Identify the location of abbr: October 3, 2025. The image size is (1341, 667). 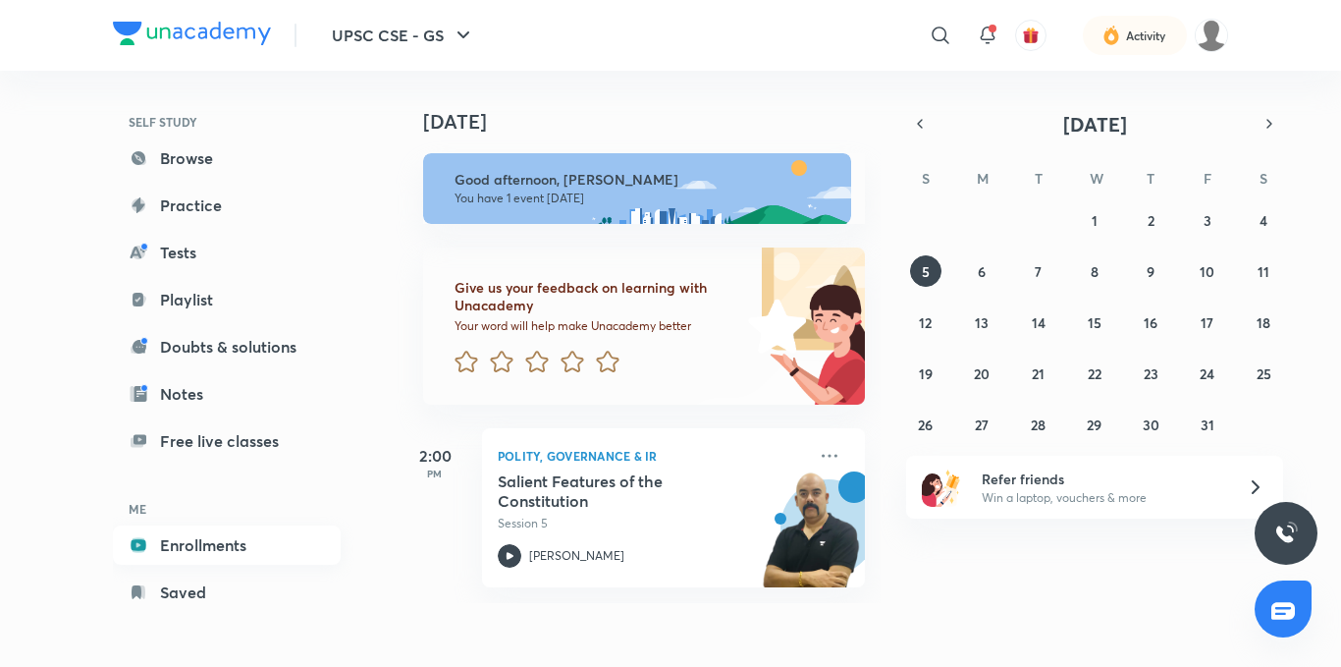
(1208, 220).